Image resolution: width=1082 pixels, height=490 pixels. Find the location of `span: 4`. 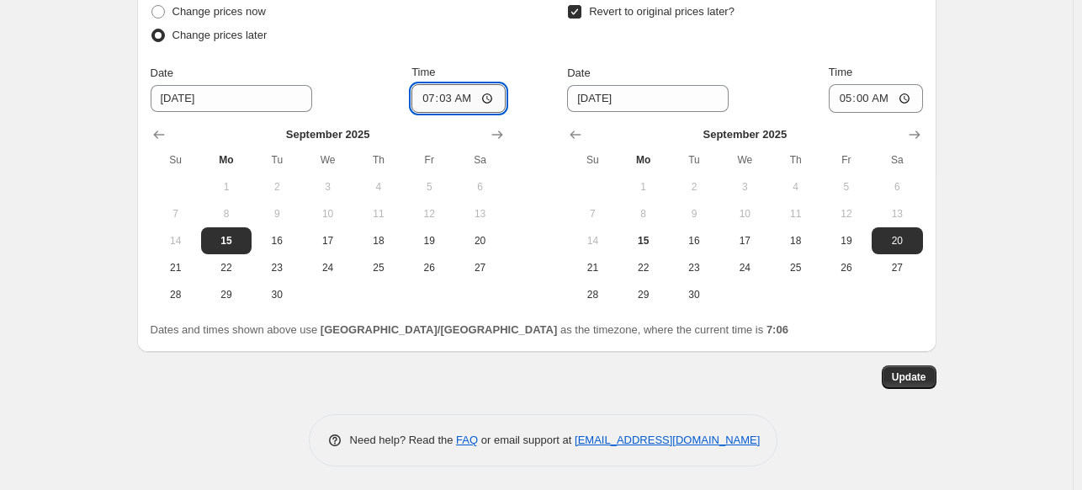

span: 4 is located at coordinates (379, 187).